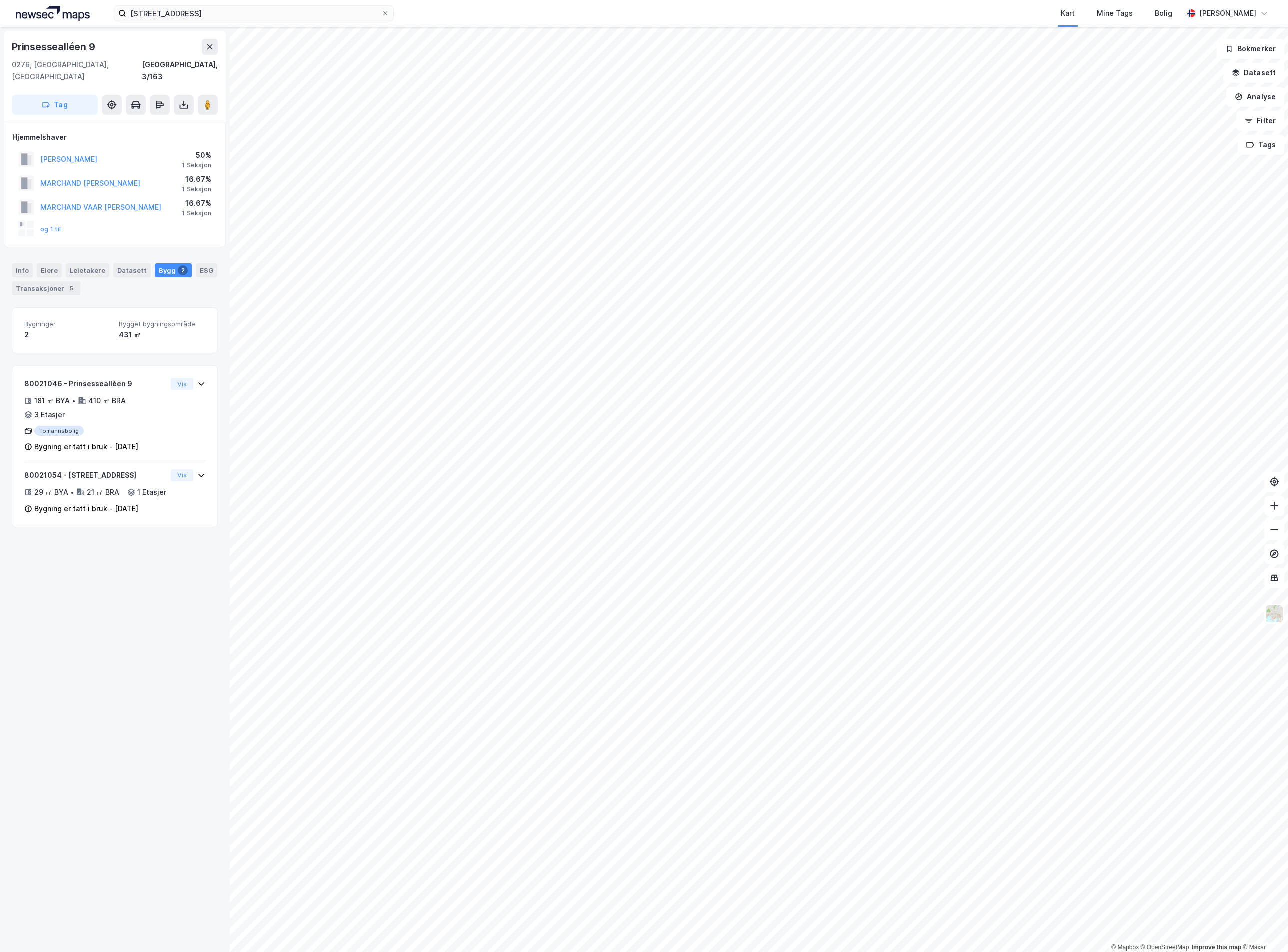 The image size is (1288, 952). What do you see at coordinates (103, 493) in the screenshot?
I see `div: 21 ㎡ BRA` at bounding box center [103, 493].